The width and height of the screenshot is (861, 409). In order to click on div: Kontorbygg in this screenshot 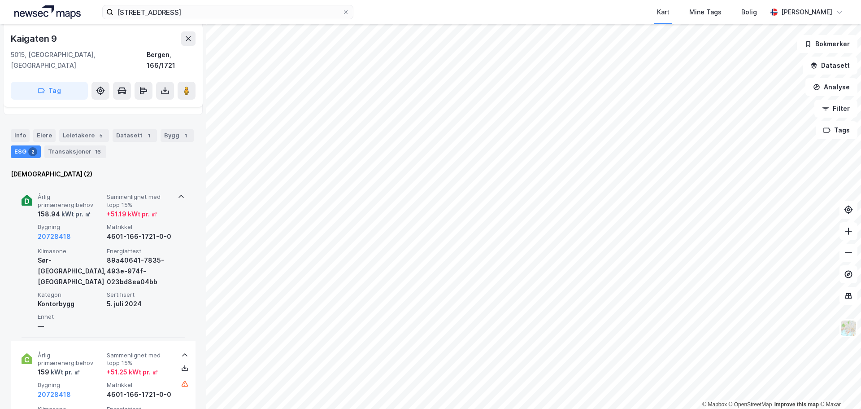, I will do `click(70, 304)`.